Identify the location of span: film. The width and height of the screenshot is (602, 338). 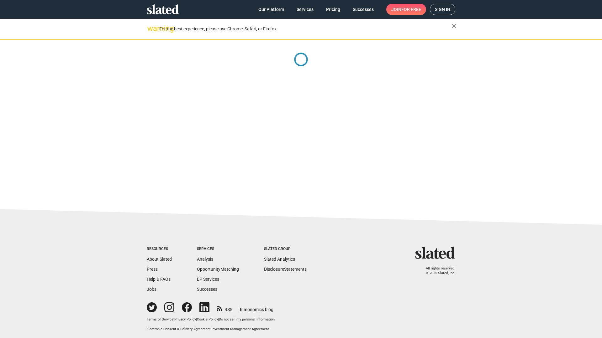
(243, 310).